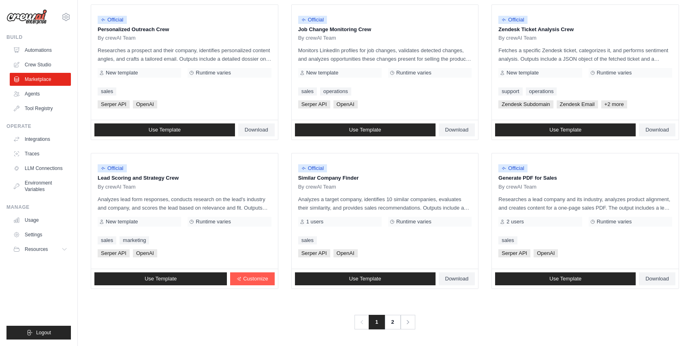  What do you see at coordinates (38, 333) in the screenshot?
I see `button: Logout` at bounding box center [38, 333].